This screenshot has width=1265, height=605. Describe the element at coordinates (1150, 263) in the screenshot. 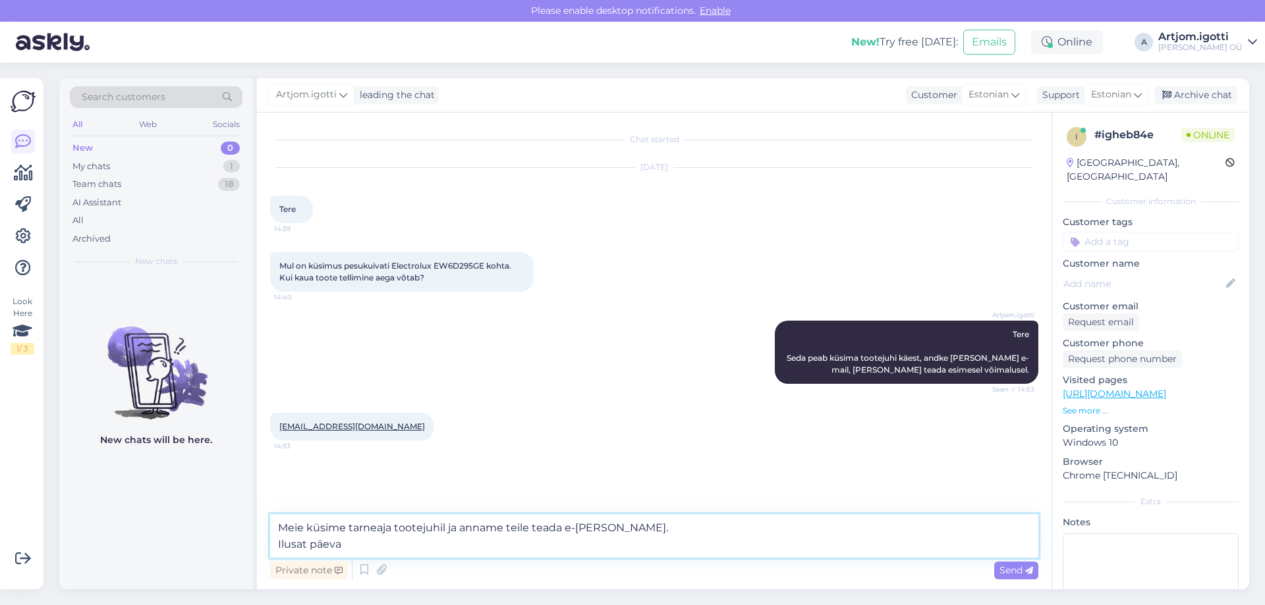

I see `p: Customer name` at that location.